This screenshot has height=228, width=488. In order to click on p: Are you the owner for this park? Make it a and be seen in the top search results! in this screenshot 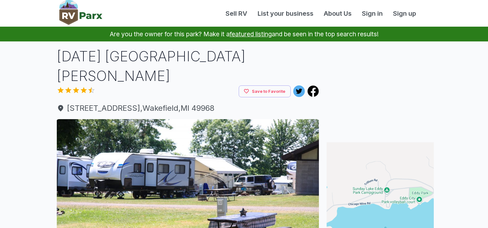, I will do `click(244, 34)`.